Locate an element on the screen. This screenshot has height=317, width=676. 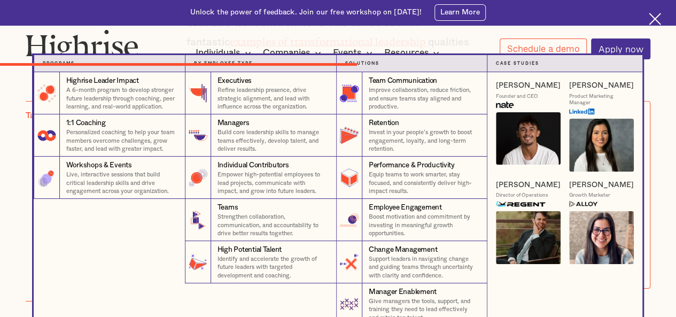
div: Workshops & Events is located at coordinates (99, 165).